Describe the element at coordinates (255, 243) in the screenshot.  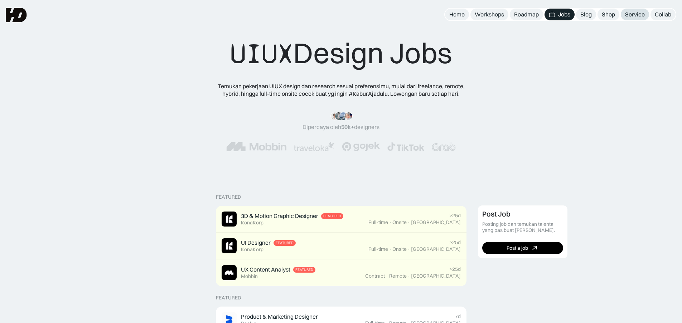
I see `div: UI Designer` at that location.